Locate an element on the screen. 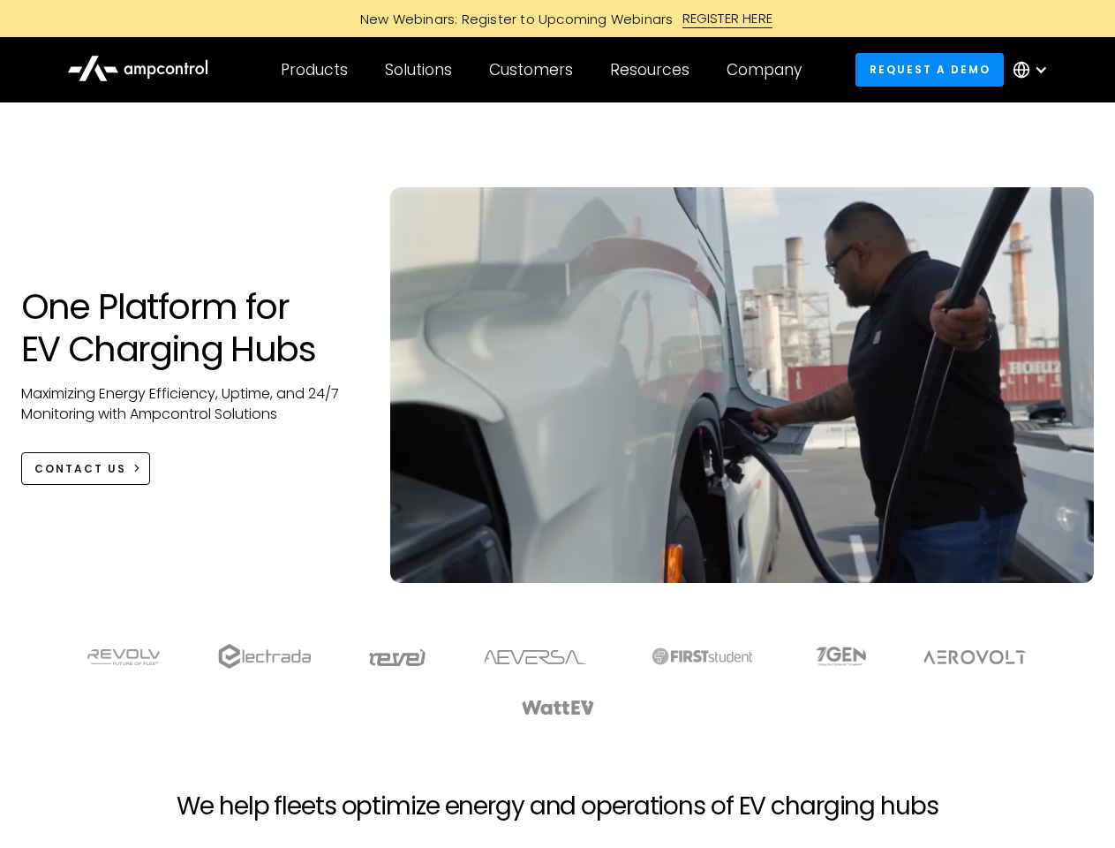 This screenshot has width=1115, height=848. div: Customers is located at coordinates (531, 70).